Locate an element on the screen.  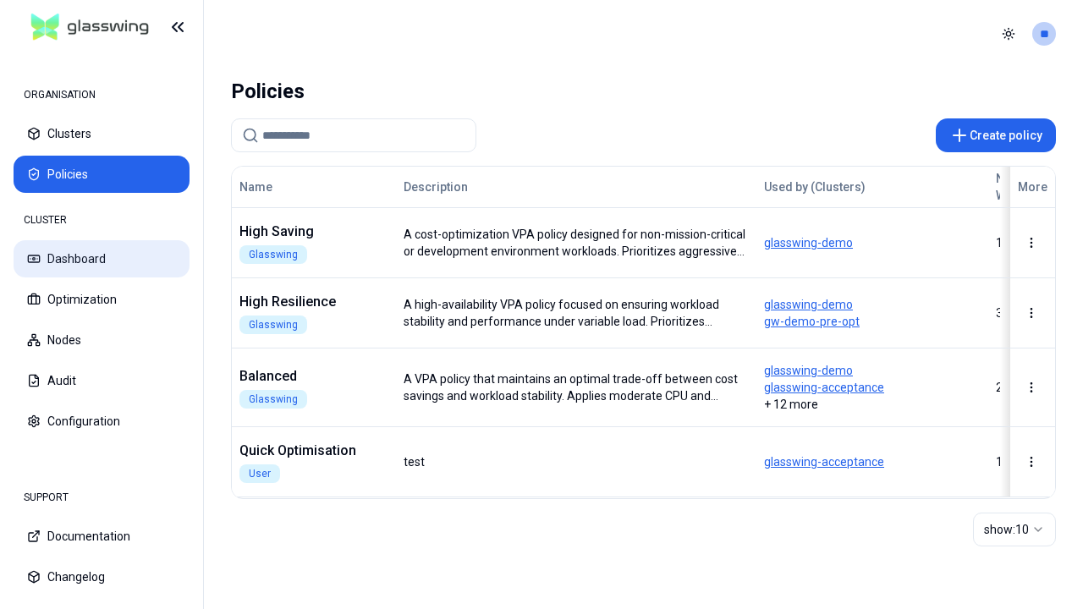
button: Dashboard is located at coordinates (101, 259).